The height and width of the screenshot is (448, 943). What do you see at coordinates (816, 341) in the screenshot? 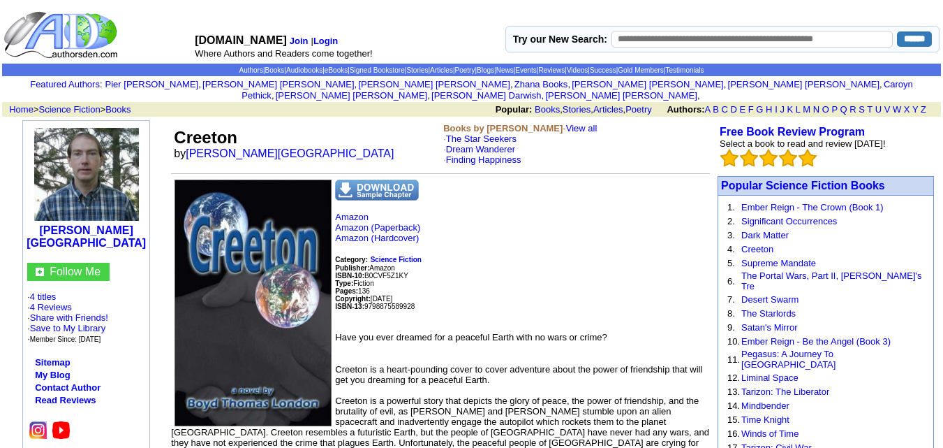
I see `a: Ember Reign - Be the Angel (Book 3)` at bounding box center [816, 341].